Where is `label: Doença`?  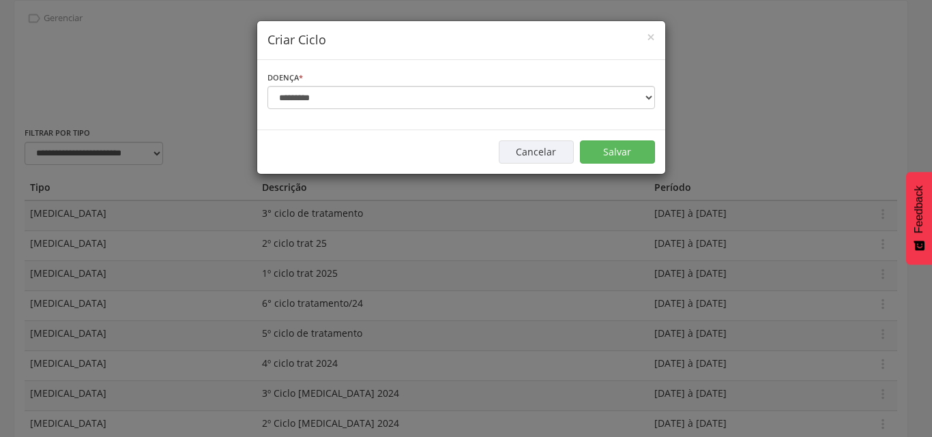
label: Doença is located at coordinates (285, 78).